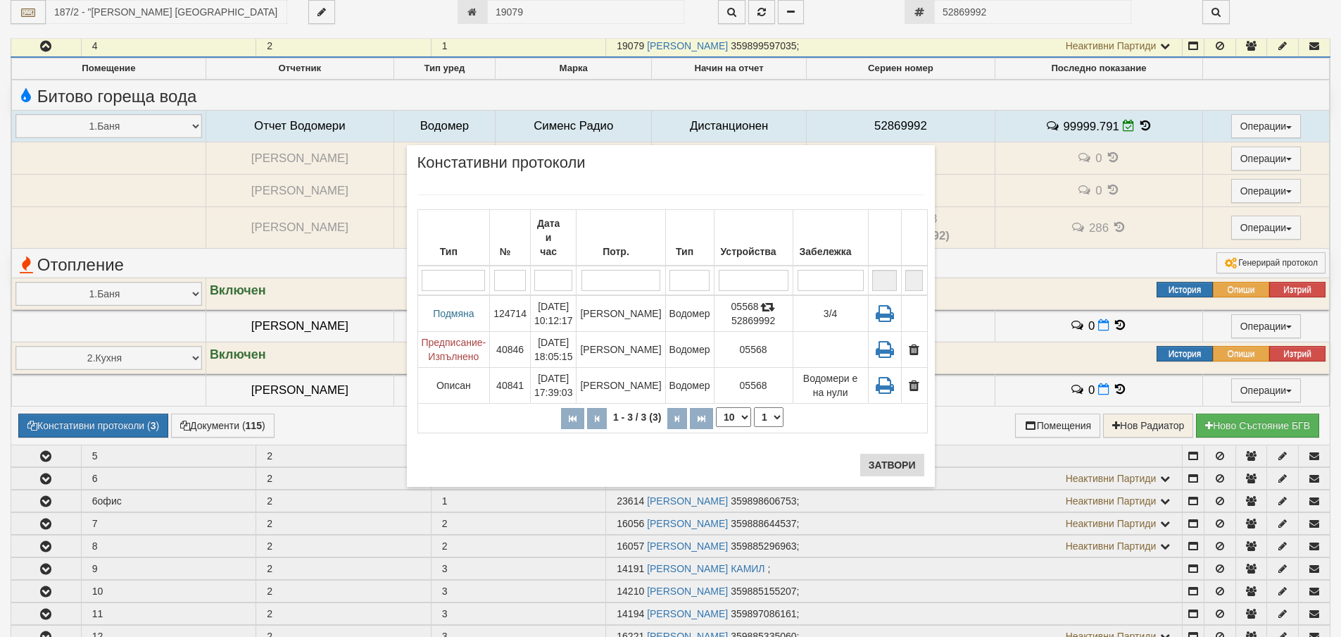 The width and height of the screenshot is (1341, 637). I want to click on span: 1 - 3 / 3 (3), so click(637, 417).